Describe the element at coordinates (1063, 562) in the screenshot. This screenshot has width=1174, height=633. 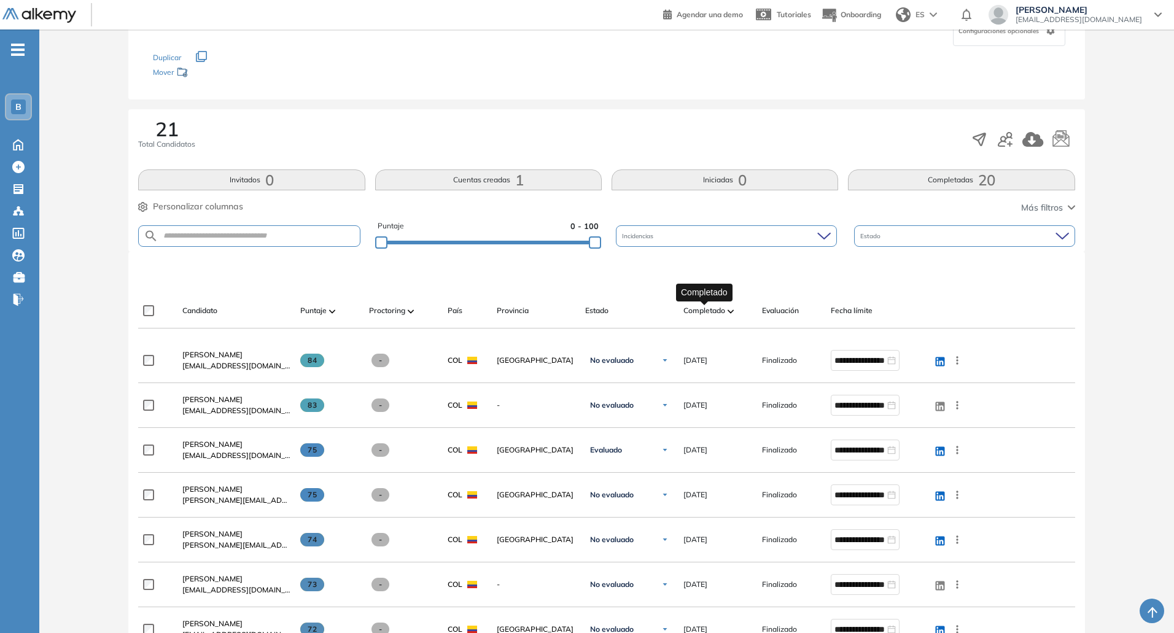
I see `div: Widget de chat` at that location.